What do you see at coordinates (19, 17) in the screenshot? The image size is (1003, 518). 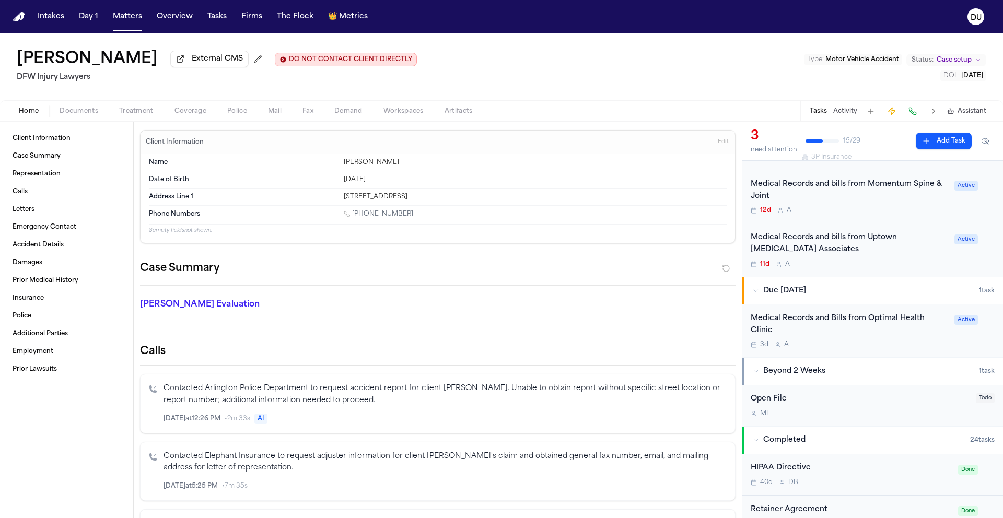 I see `a: Home` at bounding box center [19, 17].